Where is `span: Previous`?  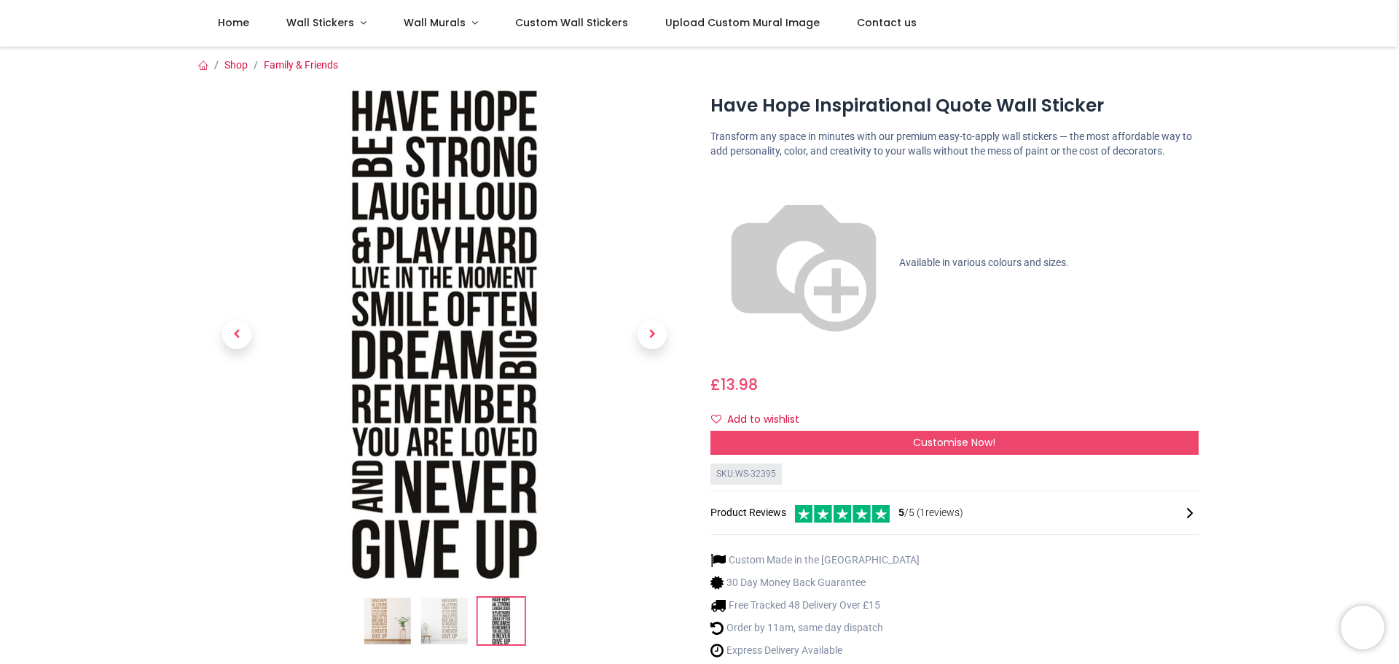 span: Previous is located at coordinates (237, 334).